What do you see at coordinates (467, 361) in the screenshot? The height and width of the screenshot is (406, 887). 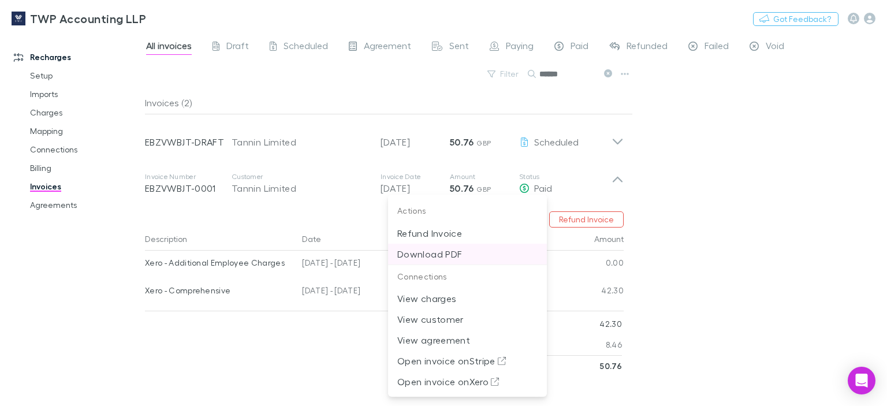 I see `p: Open invoice on Stripe` at bounding box center [467, 361].